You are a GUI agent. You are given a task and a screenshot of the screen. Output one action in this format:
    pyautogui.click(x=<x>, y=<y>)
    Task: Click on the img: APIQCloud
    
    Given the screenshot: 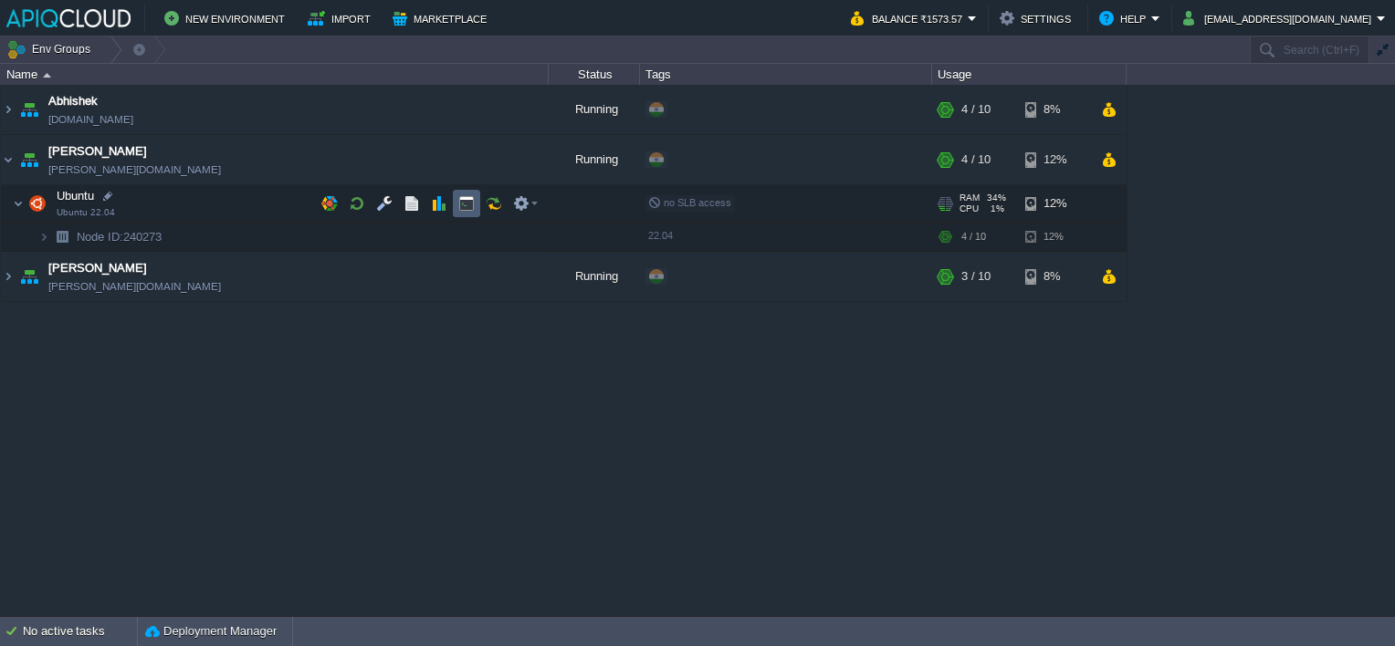 What is the action you would take?
    pyautogui.click(x=68, y=18)
    